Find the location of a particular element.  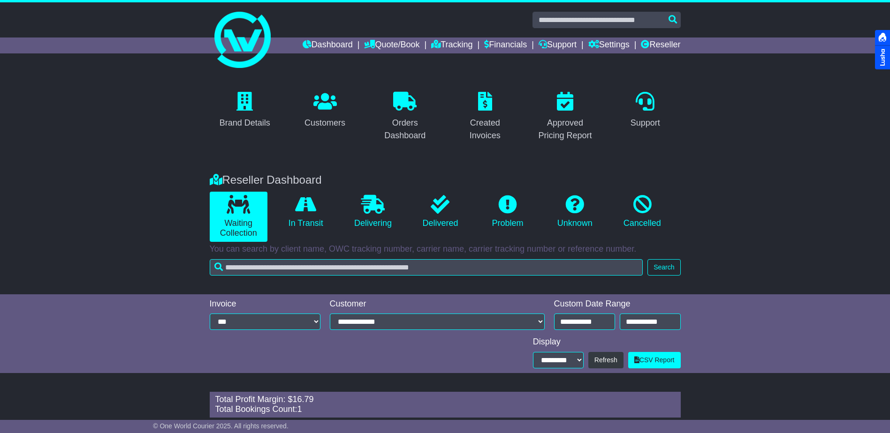

div: Created Invoices is located at coordinates (485, 129).